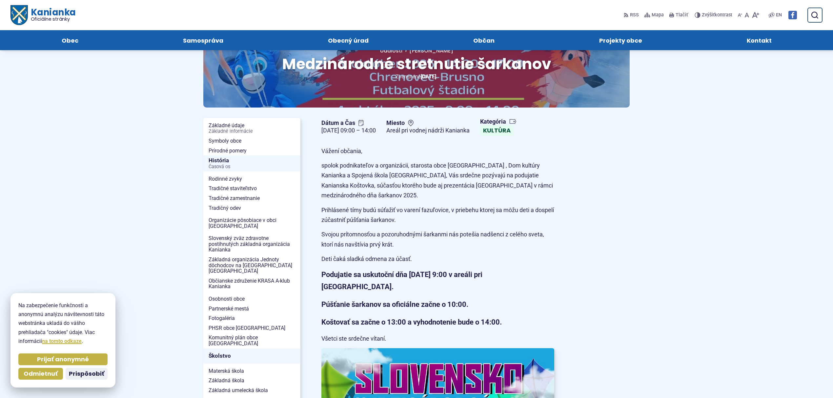  What do you see at coordinates (252, 371) in the screenshot?
I see `span: Materská škola` at bounding box center [252, 371].